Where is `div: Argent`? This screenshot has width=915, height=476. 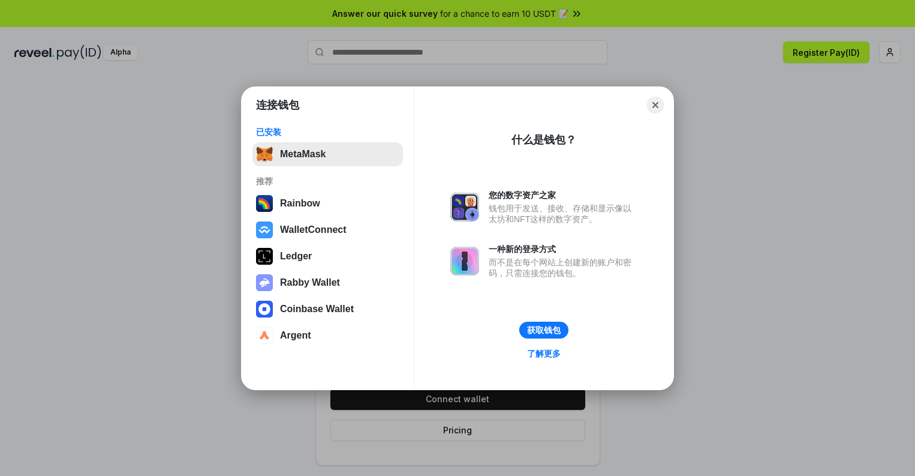
div: Argent is located at coordinates (296, 335).